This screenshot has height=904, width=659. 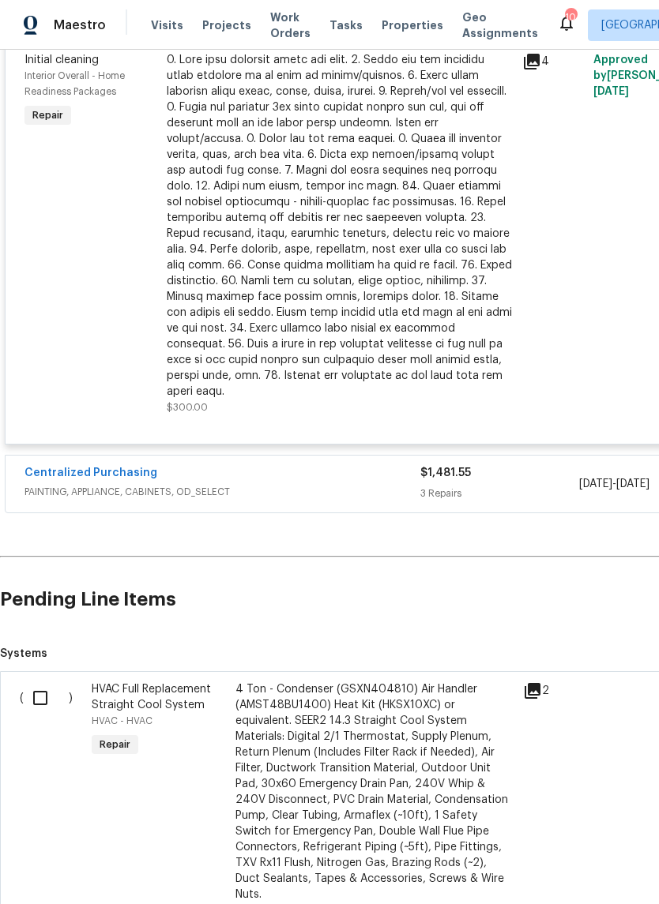 I want to click on div: 10, so click(x=570, y=17).